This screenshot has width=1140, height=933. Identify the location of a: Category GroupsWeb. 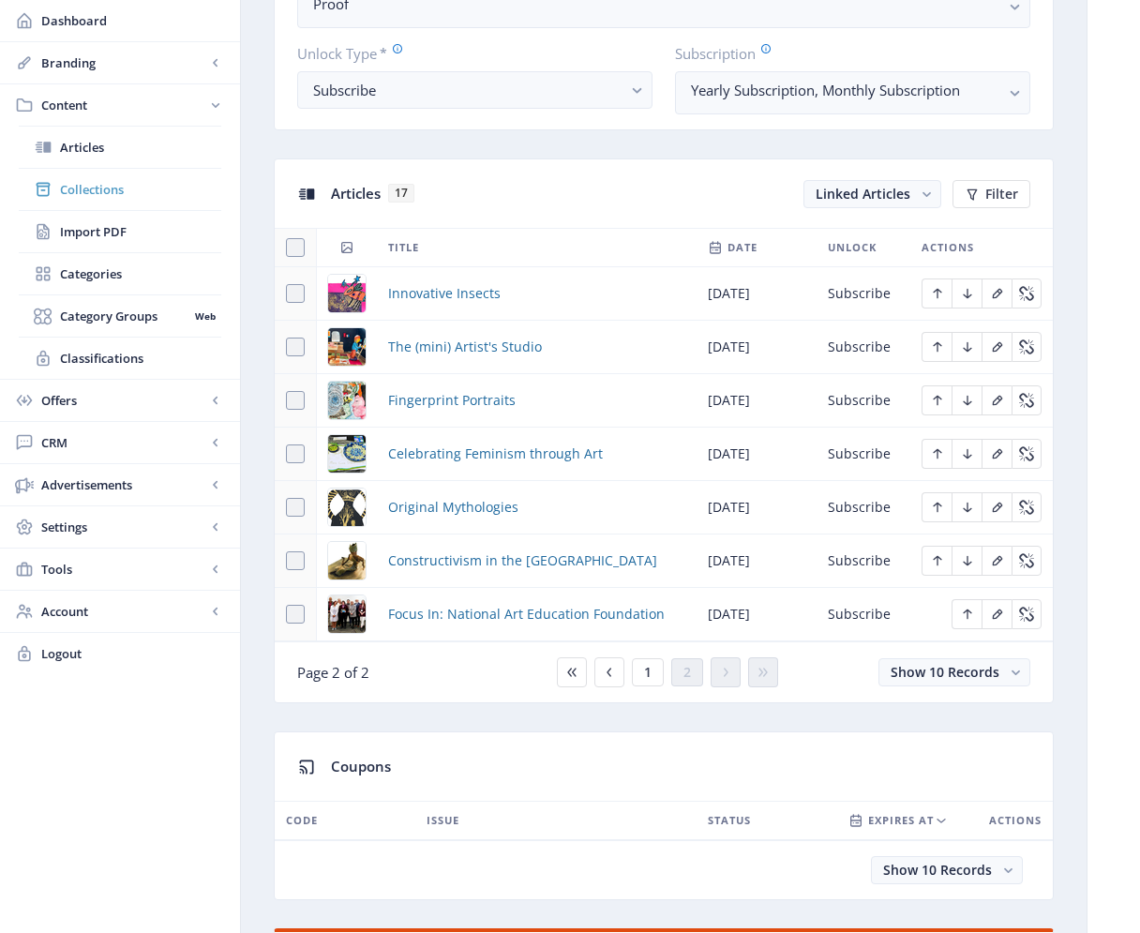
(120, 316).